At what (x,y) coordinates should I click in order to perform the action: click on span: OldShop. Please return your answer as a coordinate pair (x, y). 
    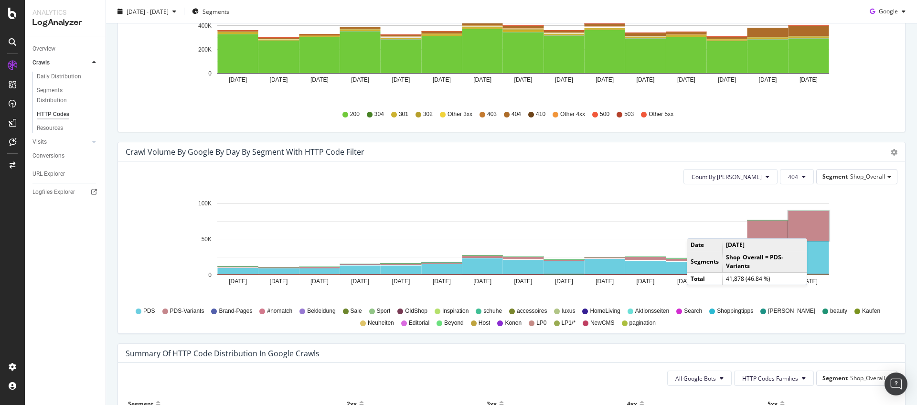
    Looking at the image, I should click on (416, 311).